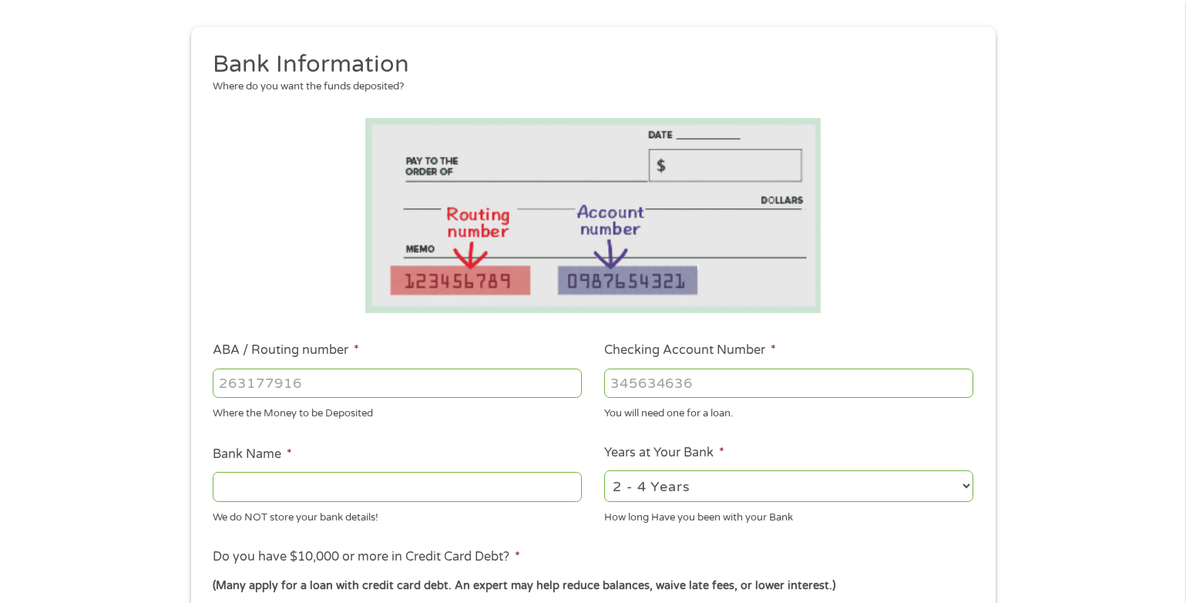 The width and height of the screenshot is (1186, 603). What do you see at coordinates (252, 454) in the screenshot?
I see `label: Bank Name` at bounding box center [252, 454].